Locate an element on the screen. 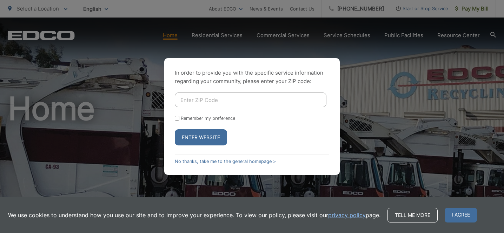 The height and width of the screenshot is (233, 504). p: In order to provide you with the specific service information regarding your community, please en... is located at coordinates (252, 77).